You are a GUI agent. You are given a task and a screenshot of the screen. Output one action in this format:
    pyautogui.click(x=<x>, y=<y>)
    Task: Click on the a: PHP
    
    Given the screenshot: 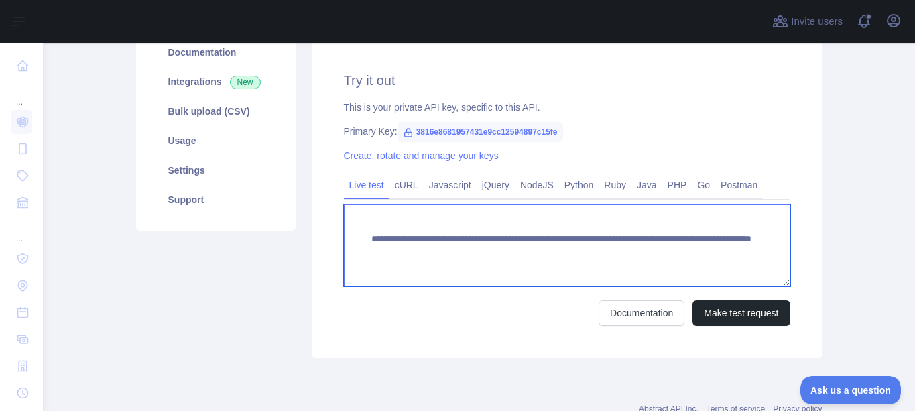 What is the action you would take?
    pyautogui.click(x=677, y=185)
    